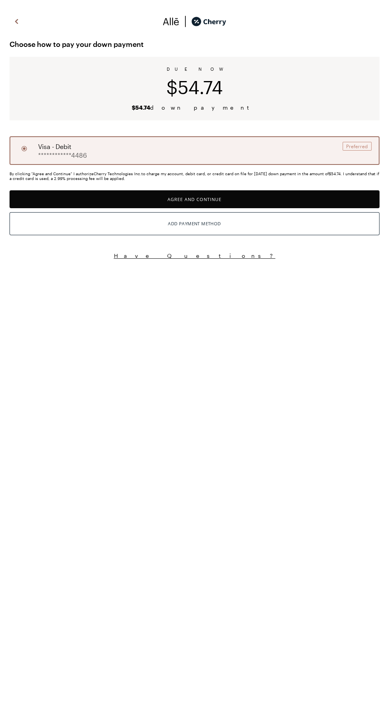 The height and width of the screenshot is (712, 389). I want to click on span: visa - debit, so click(55, 147).